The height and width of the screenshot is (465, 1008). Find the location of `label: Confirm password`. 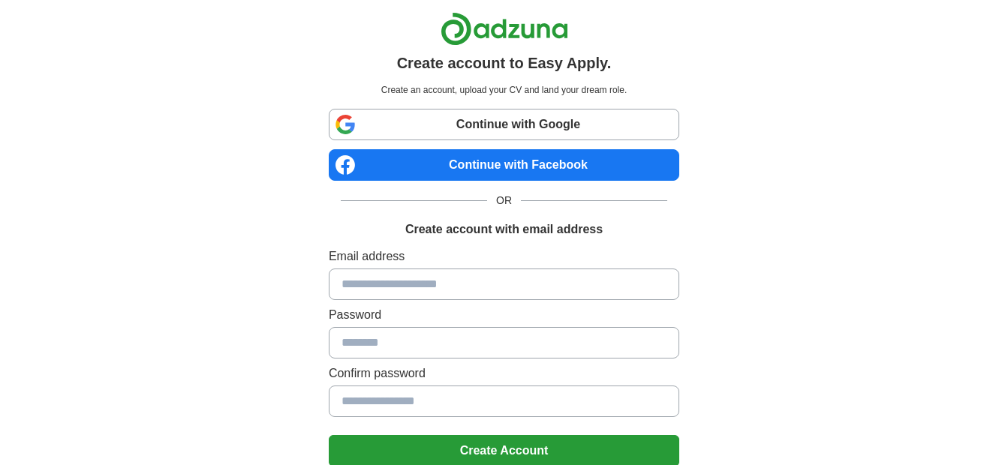

label: Confirm password is located at coordinates (504, 374).